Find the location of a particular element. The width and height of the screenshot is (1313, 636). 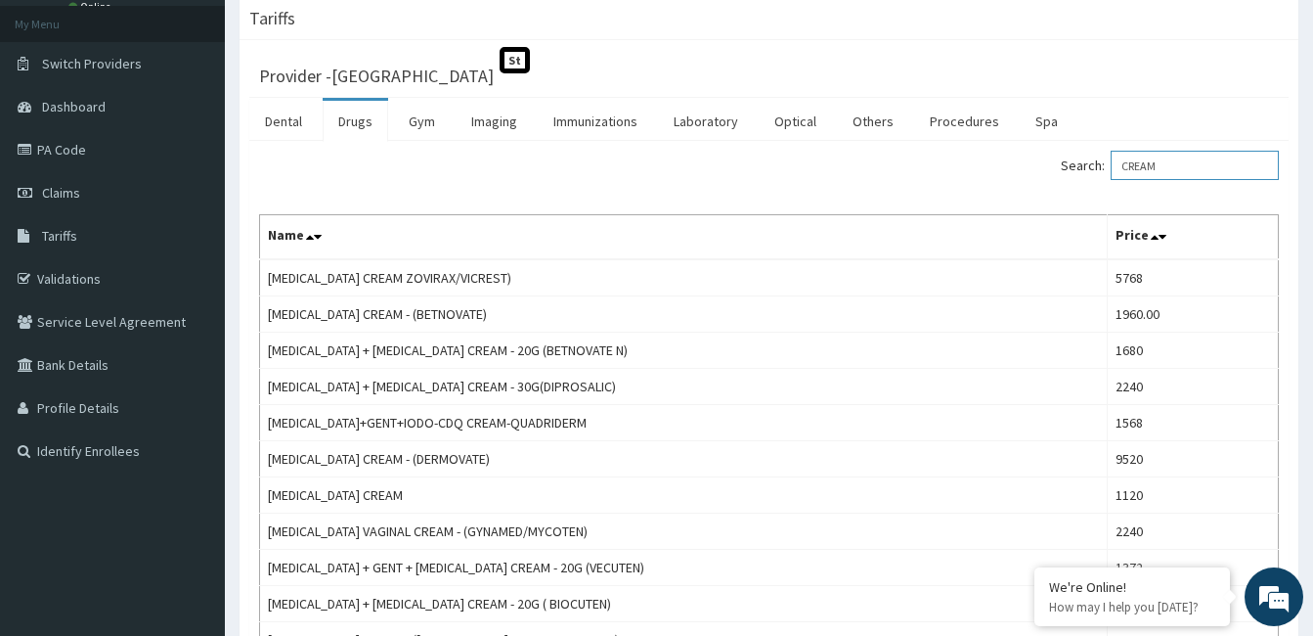

a: Gym is located at coordinates (421, 121).